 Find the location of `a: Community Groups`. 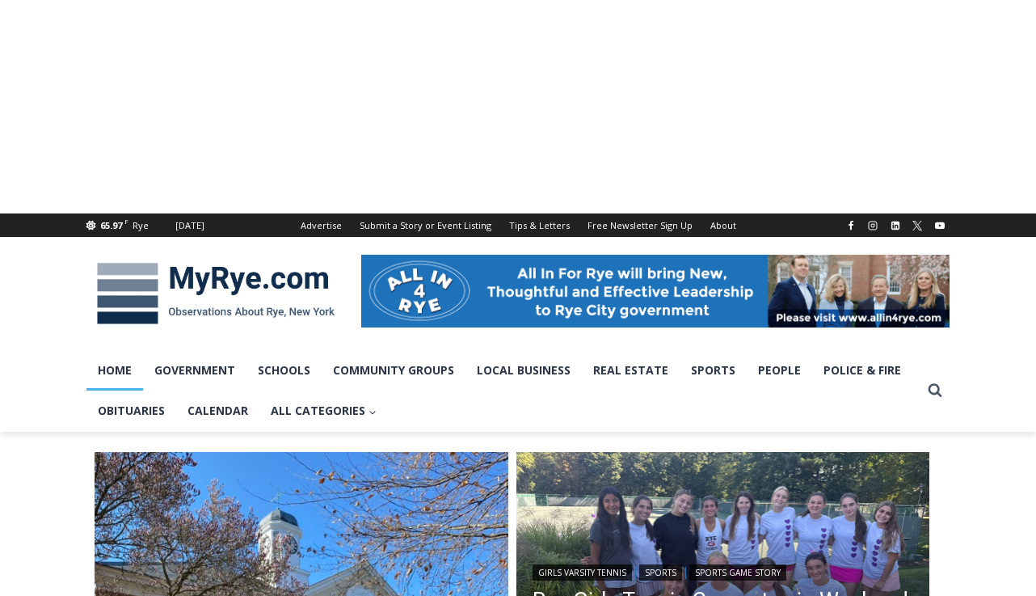

a: Community Groups is located at coordinates (394, 370).